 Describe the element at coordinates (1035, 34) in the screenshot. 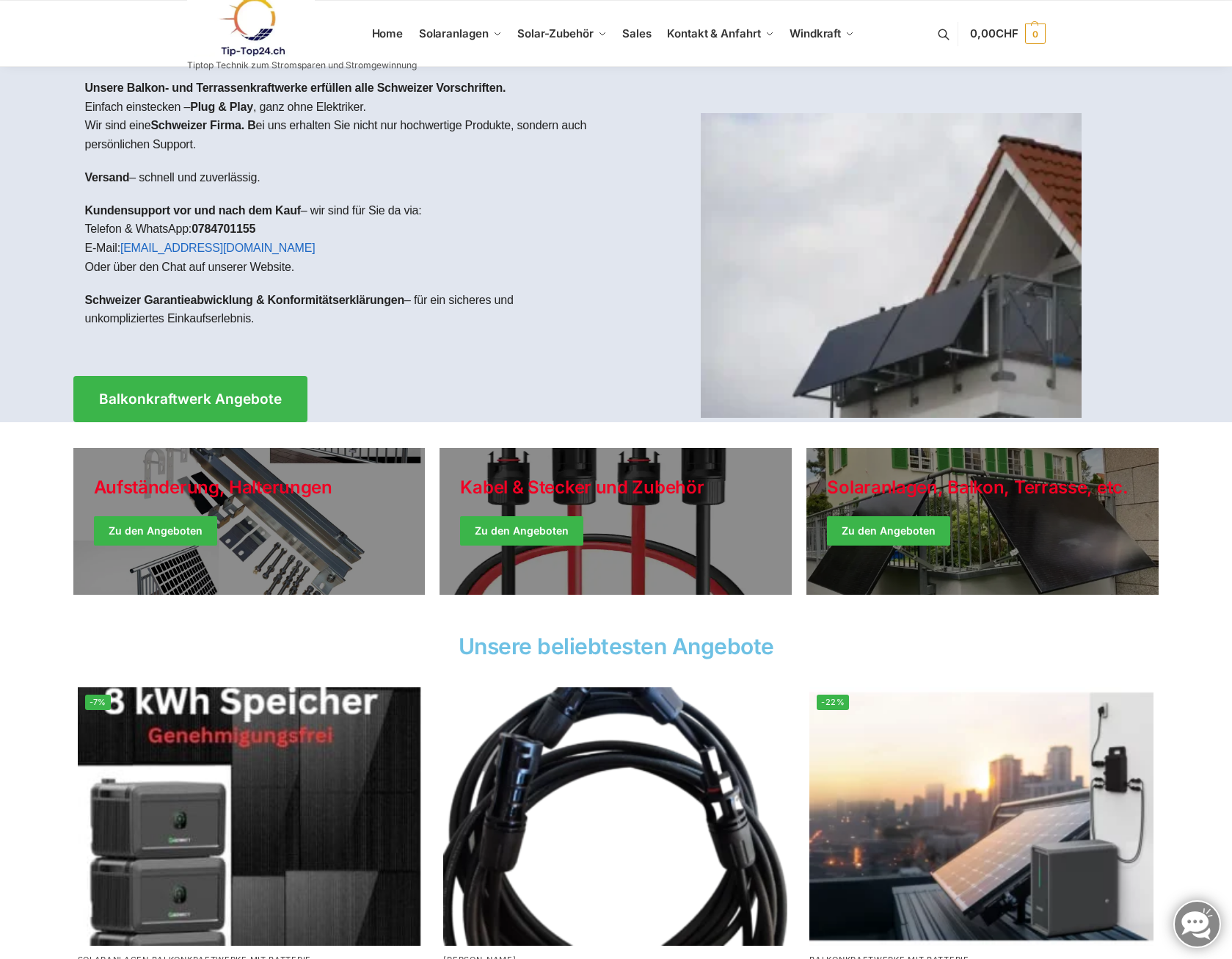

I see `span: 0` at that location.